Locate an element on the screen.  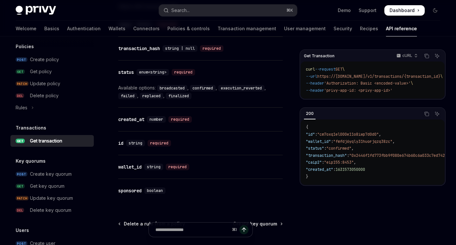
span: "confirmed" is located at coordinates (338, 148).